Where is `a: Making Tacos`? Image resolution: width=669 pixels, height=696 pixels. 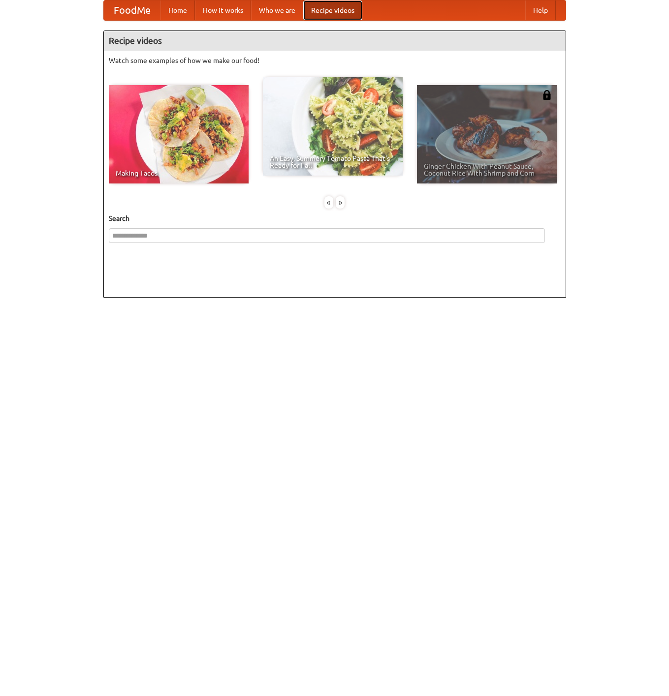
a: Making Tacos is located at coordinates (179, 134).